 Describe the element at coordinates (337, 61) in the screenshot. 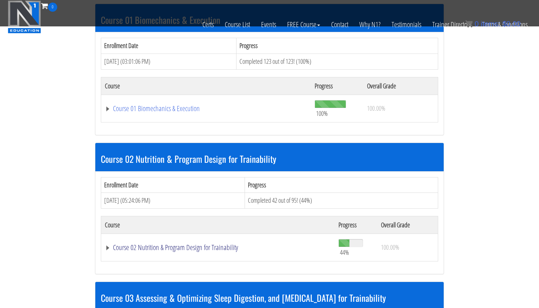

I see `td: Completed 123 out of 123! (100%)` at that location.